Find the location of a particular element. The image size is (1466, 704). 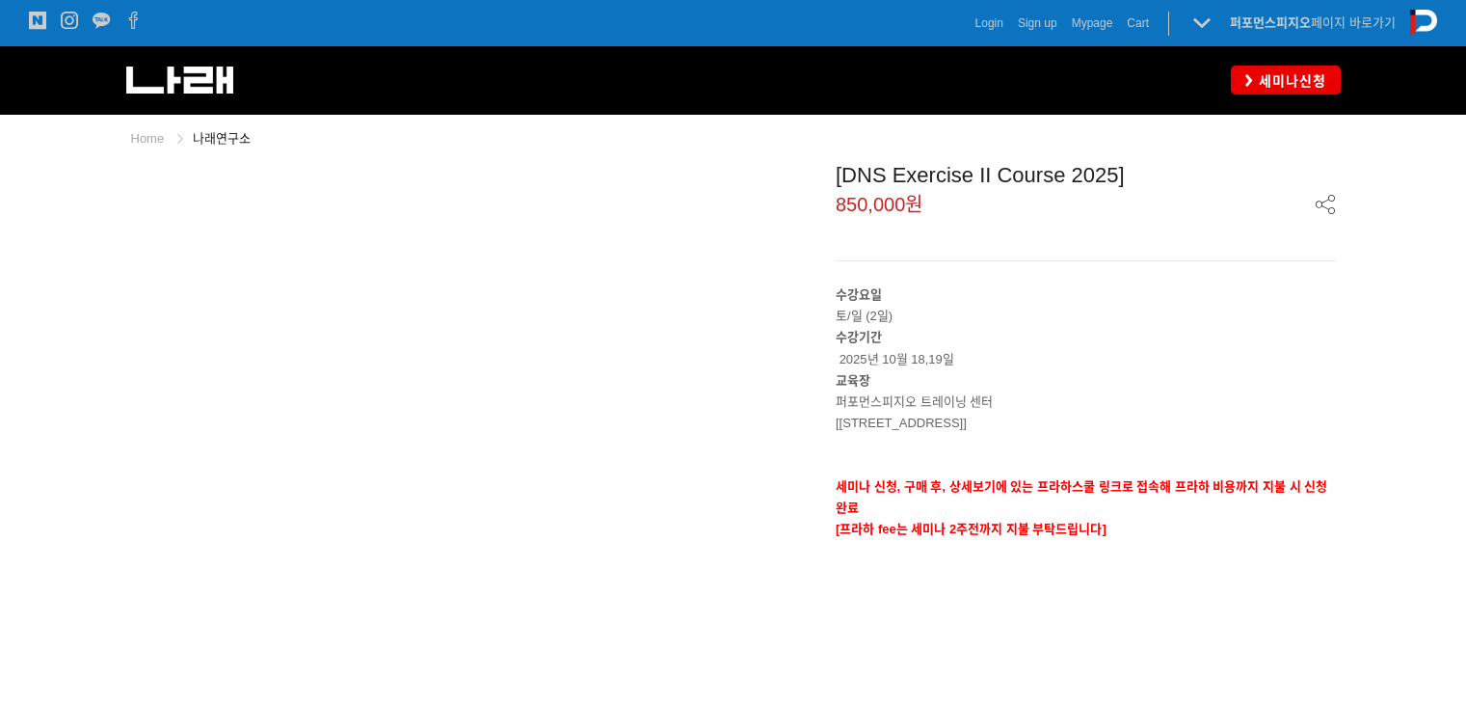

span: 850,000원 is located at coordinates (879, 204).